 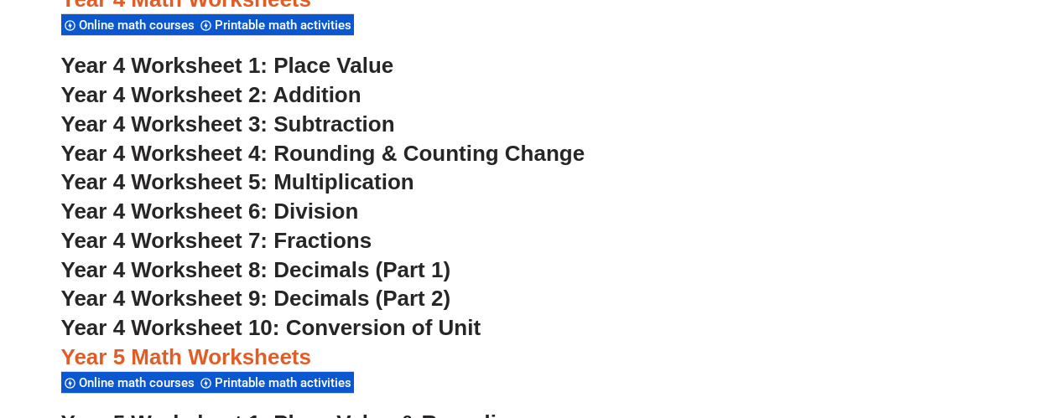 What do you see at coordinates (256, 270) in the screenshot?
I see `span: Year 4 Worksheet 8: Decimals (Part 1)` at bounding box center [256, 270].